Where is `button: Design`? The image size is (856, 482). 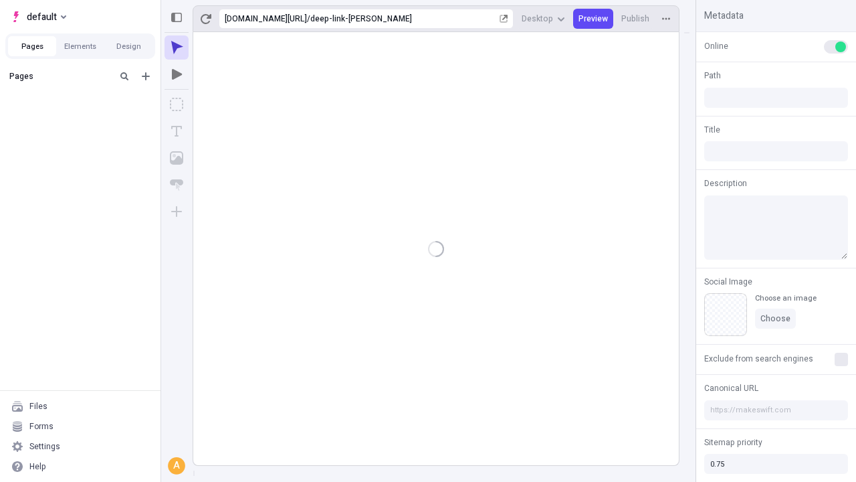
button: Design is located at coordinates (128, 46).